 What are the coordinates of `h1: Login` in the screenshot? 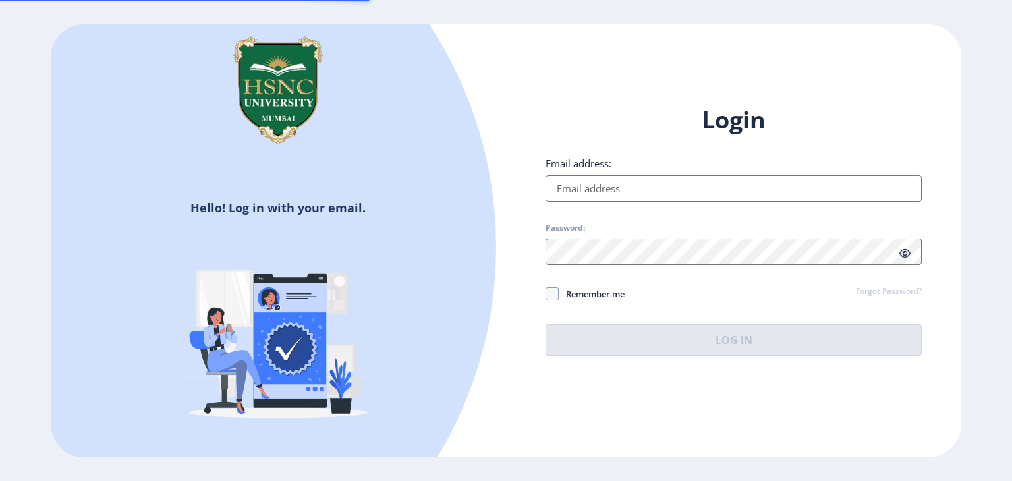 It's located at (733, 120).